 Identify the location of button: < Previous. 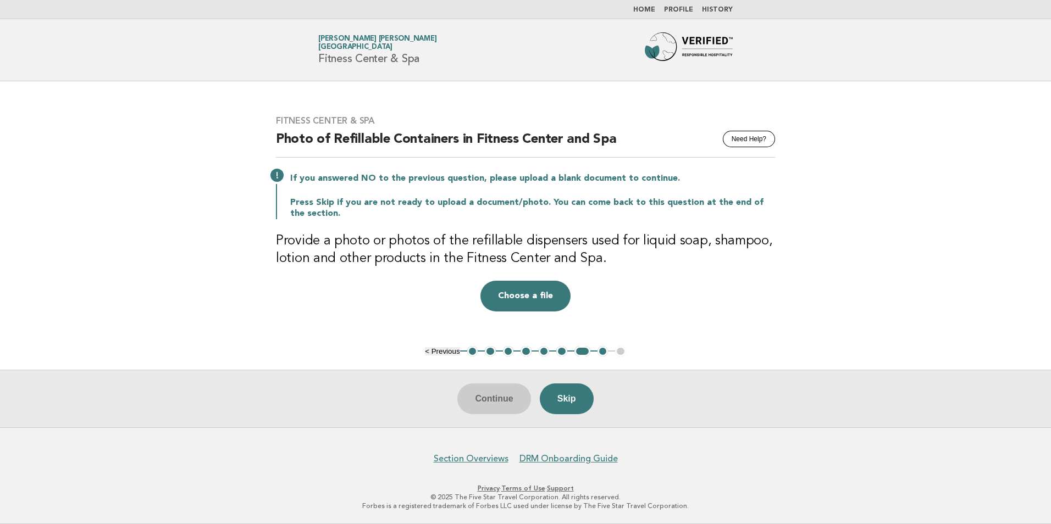
(442, 351).